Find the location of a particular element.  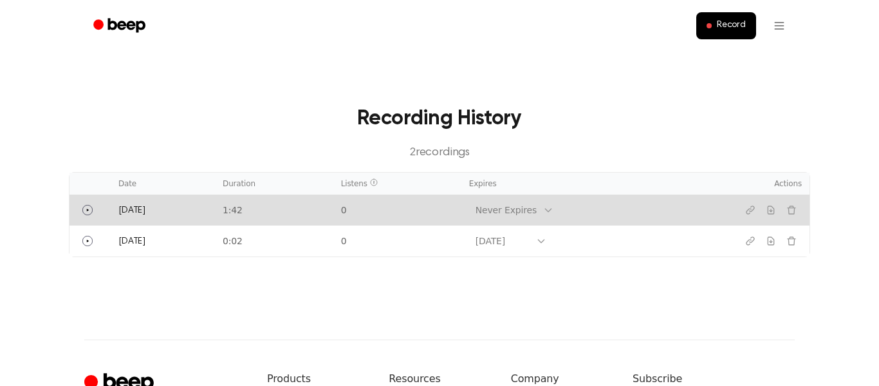

th: Date is located at coordinates (163, 183).